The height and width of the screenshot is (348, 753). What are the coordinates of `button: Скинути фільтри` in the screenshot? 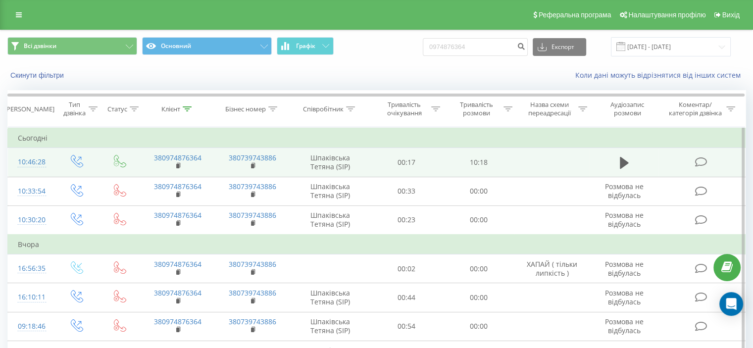 It's located at (38, 75).